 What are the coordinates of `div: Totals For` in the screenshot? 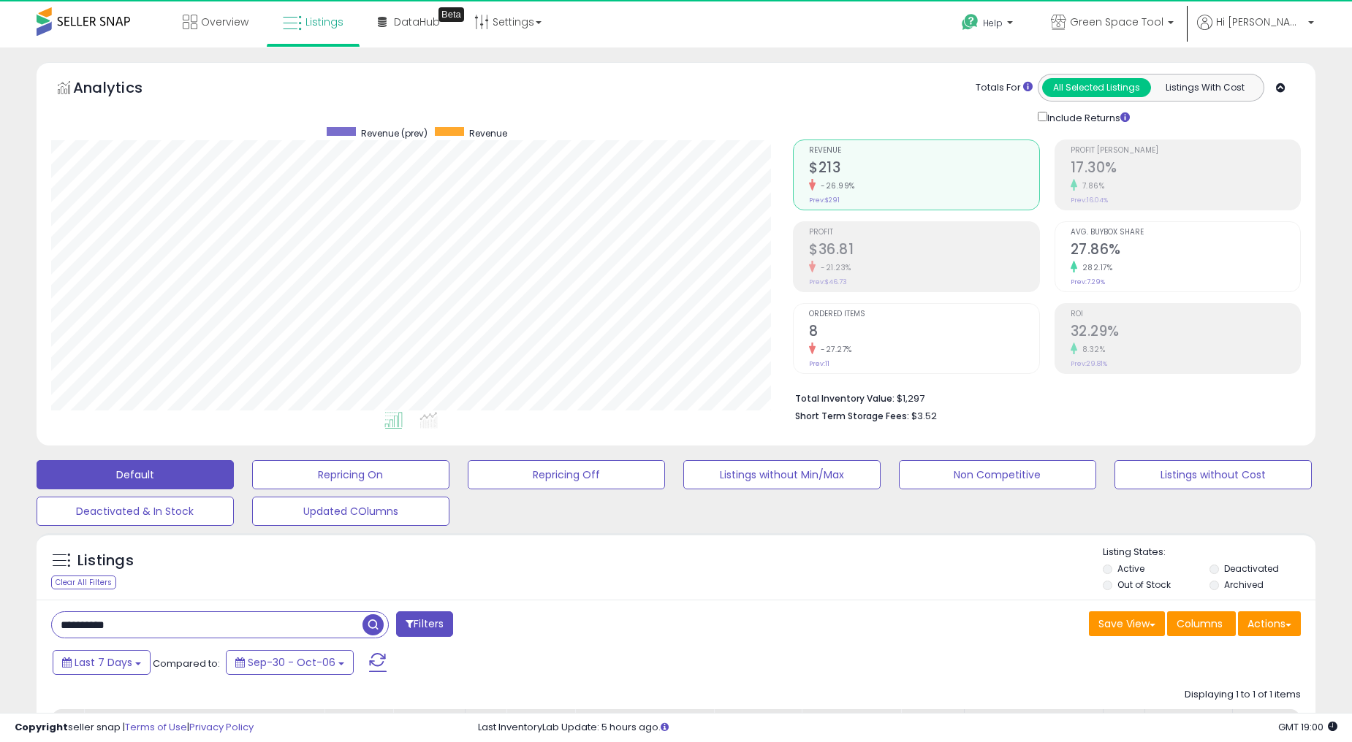 It's located at (1004, 88).